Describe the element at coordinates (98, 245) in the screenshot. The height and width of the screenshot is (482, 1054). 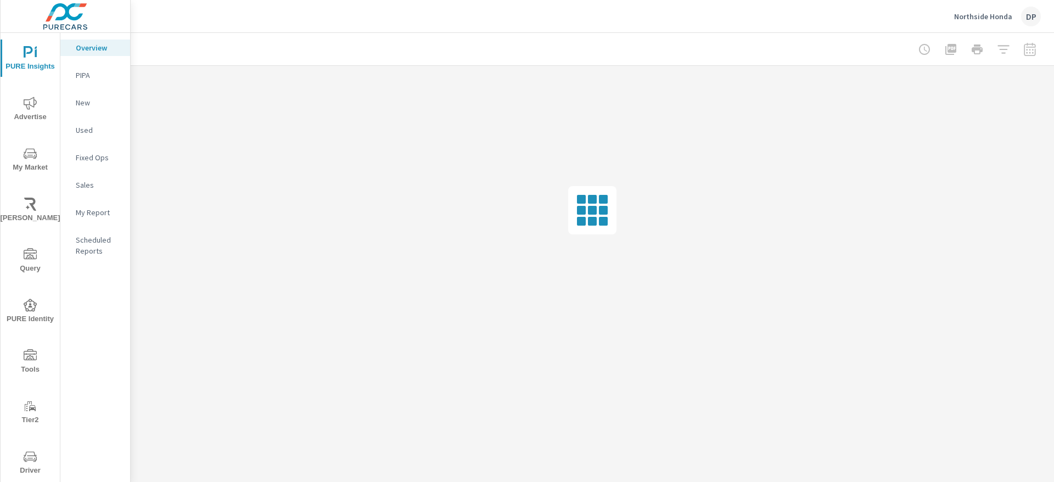
I see `p: Scheduled Reports` at that location.